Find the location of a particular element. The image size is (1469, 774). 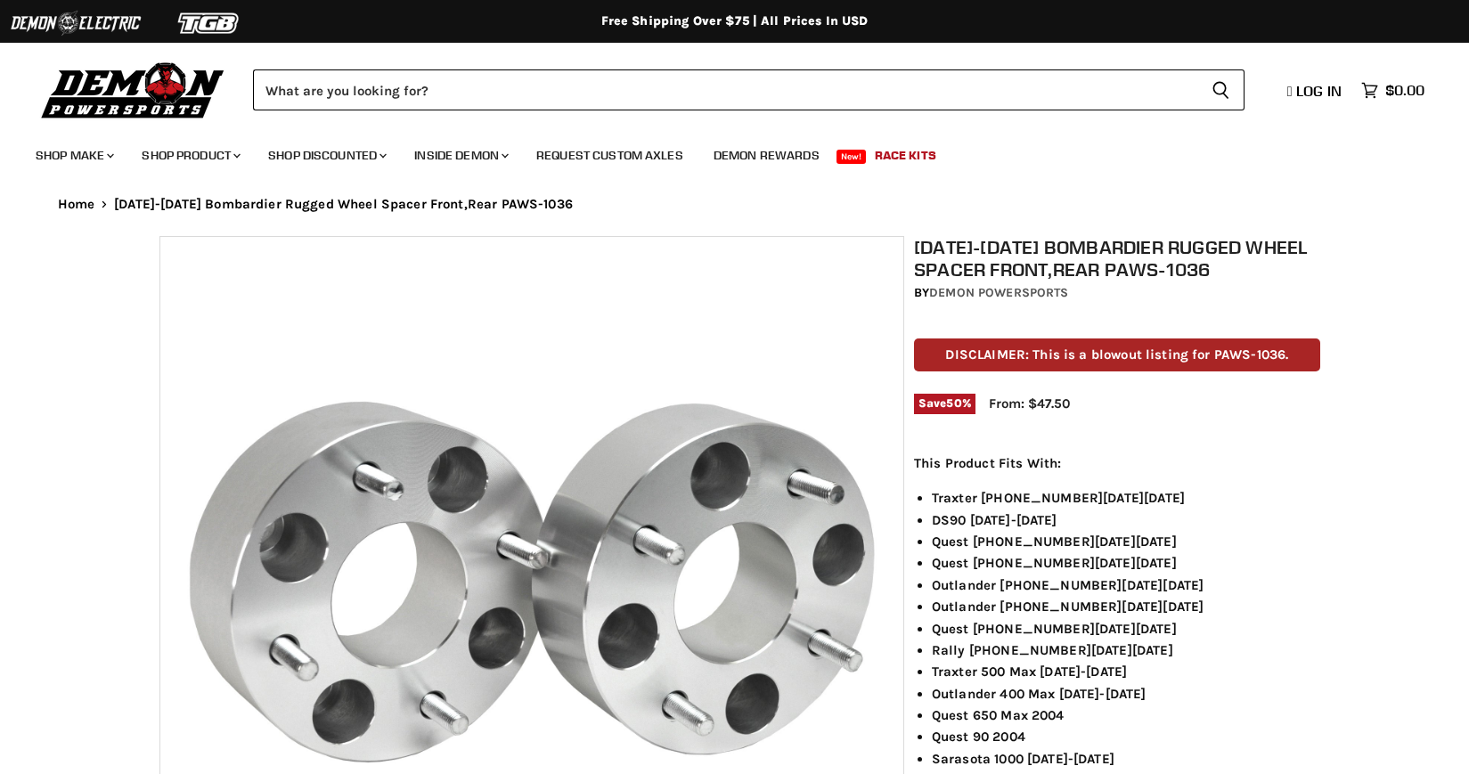

input: Search is located at coordinates (725, 90).